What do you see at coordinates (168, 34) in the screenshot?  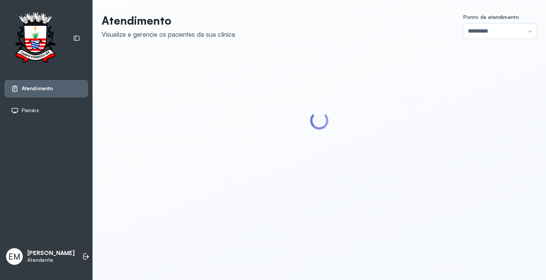 I see `div: Visualize e gerencie os pacientes da sua clínica` at bounding box center [168, 34].